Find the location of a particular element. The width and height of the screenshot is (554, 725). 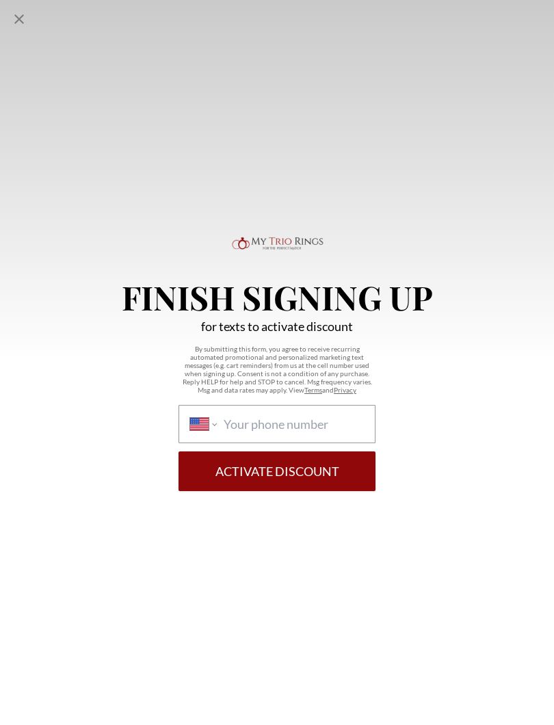

div: Close popup is located at coordinates (19, 19).